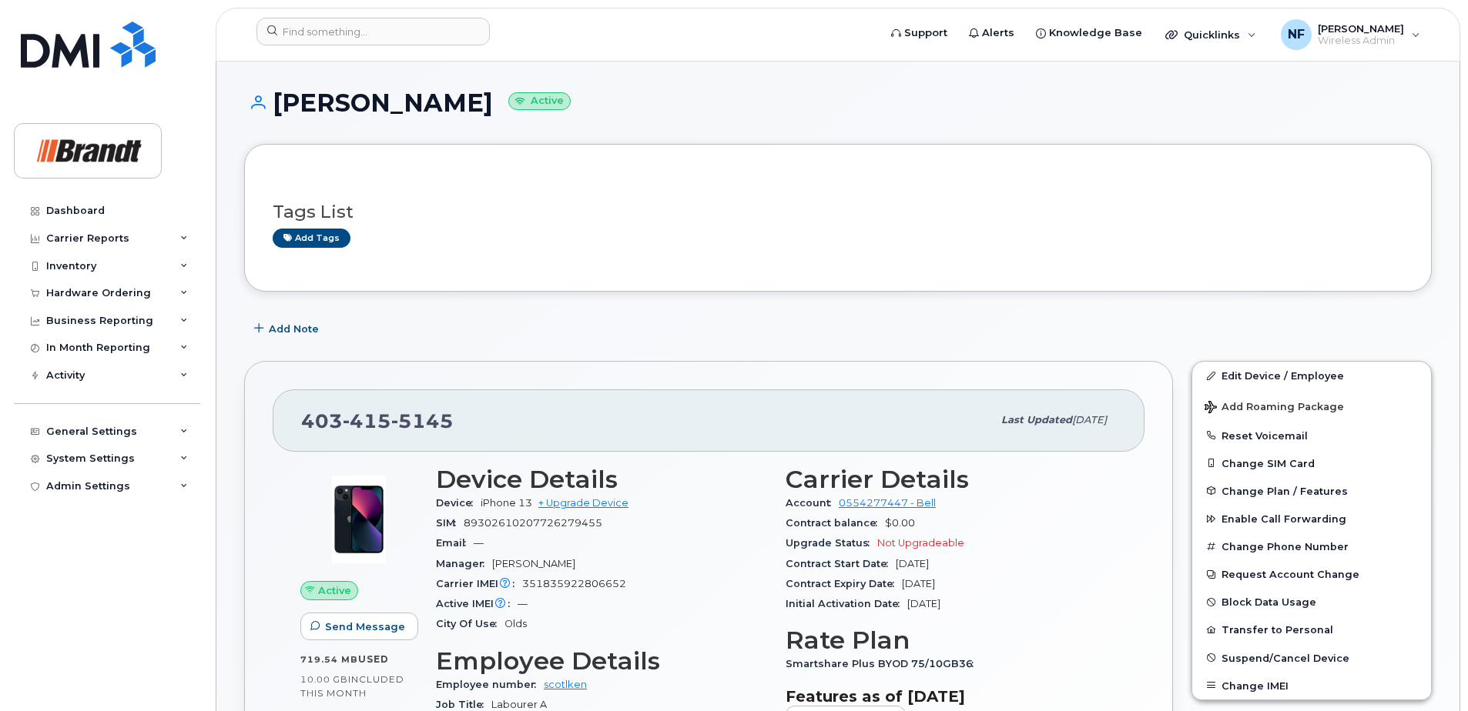 The image size is (1468, 711). I want to click on small: Active, so click(539, 101).